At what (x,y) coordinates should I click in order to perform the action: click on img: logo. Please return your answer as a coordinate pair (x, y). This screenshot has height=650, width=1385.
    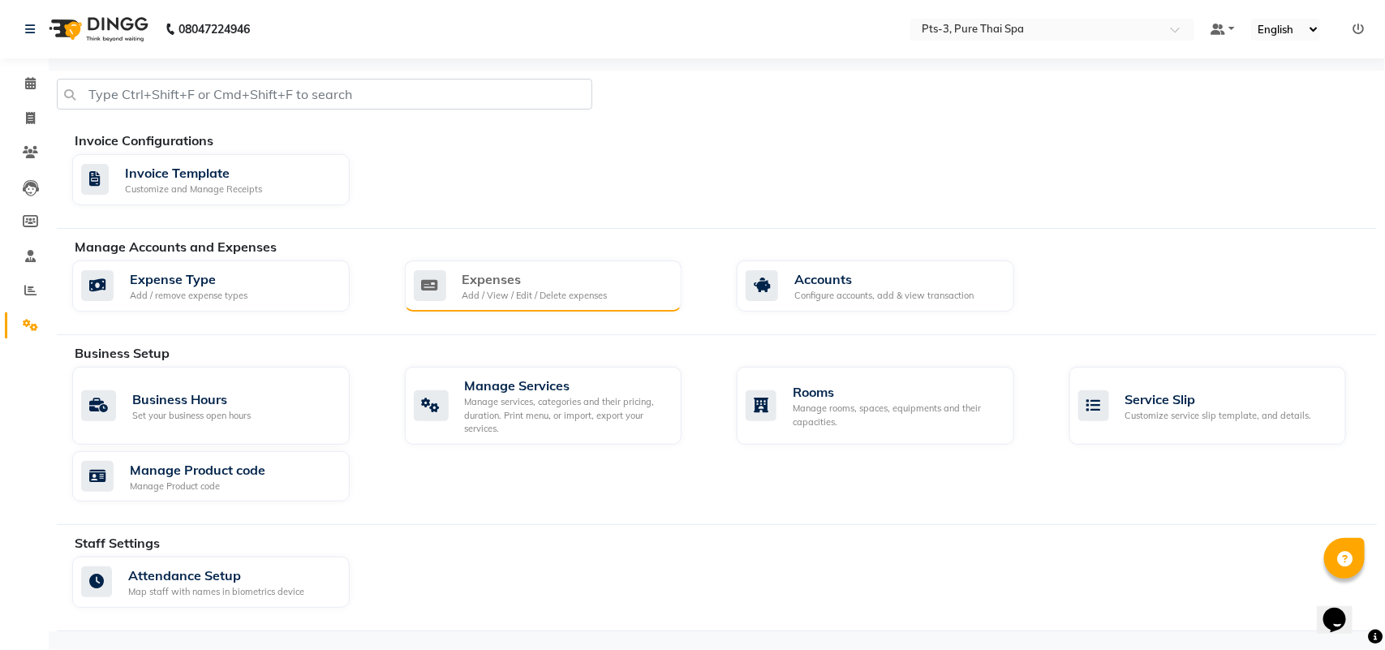
    Looking at the image, I should click on (97, 29).